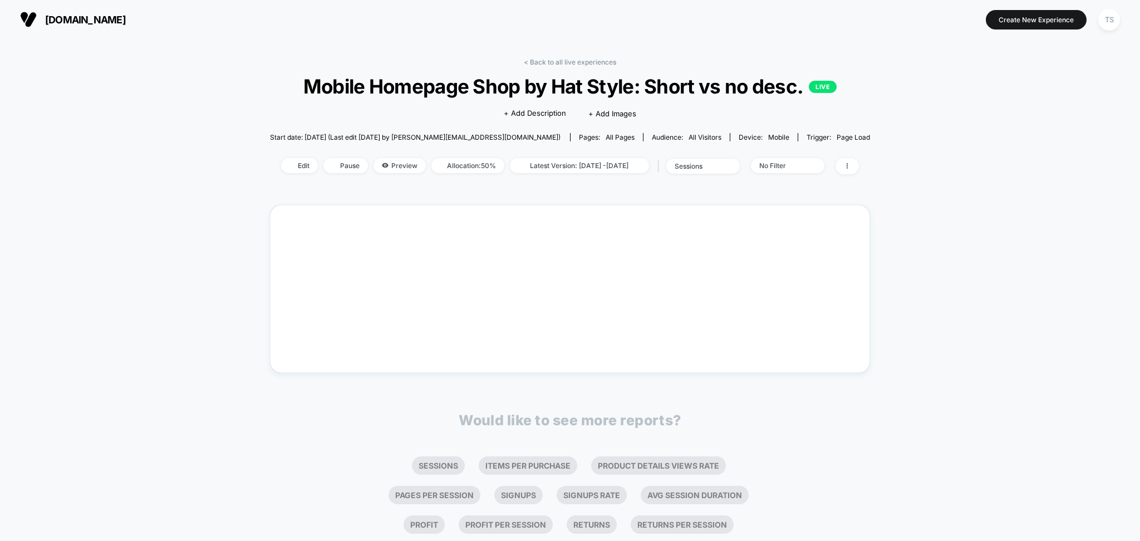  I want to click on li: Items Per Purchase, so click(528, 465).